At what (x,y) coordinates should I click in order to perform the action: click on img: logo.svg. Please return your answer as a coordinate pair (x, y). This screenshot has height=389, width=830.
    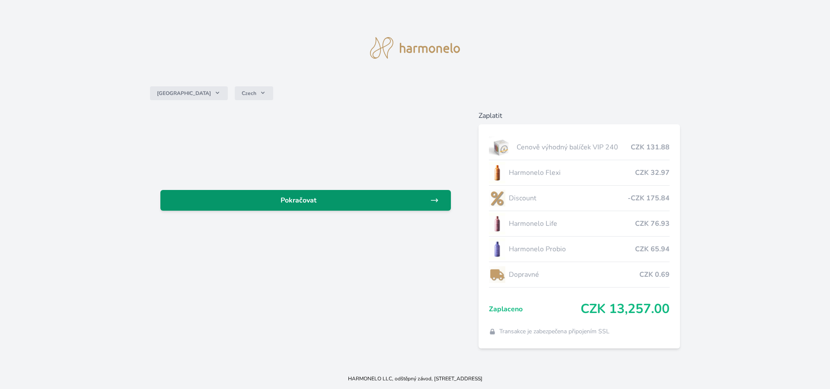
    Looking at the image, I should click on (415, 48).